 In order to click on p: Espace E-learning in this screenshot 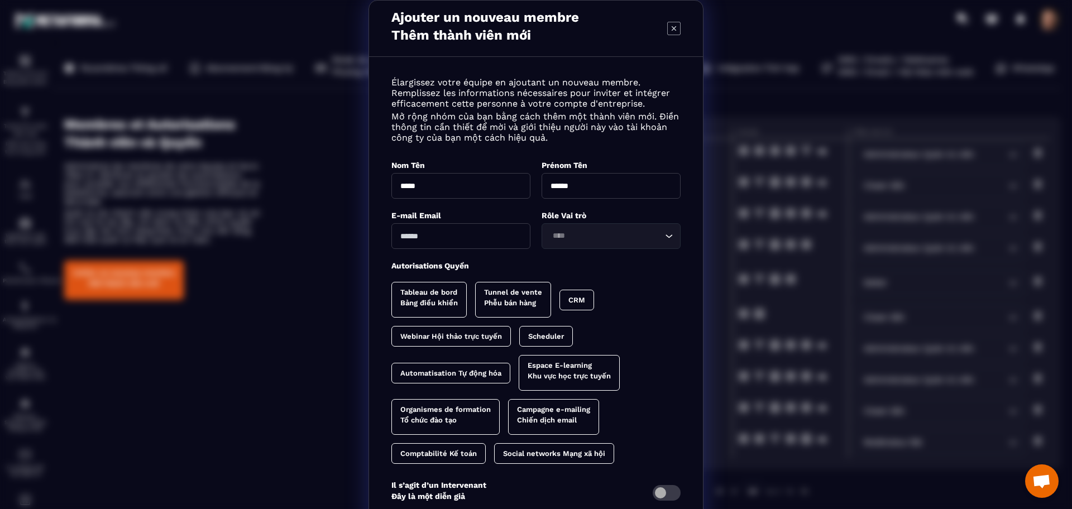, I will do `click(569, 371)`.